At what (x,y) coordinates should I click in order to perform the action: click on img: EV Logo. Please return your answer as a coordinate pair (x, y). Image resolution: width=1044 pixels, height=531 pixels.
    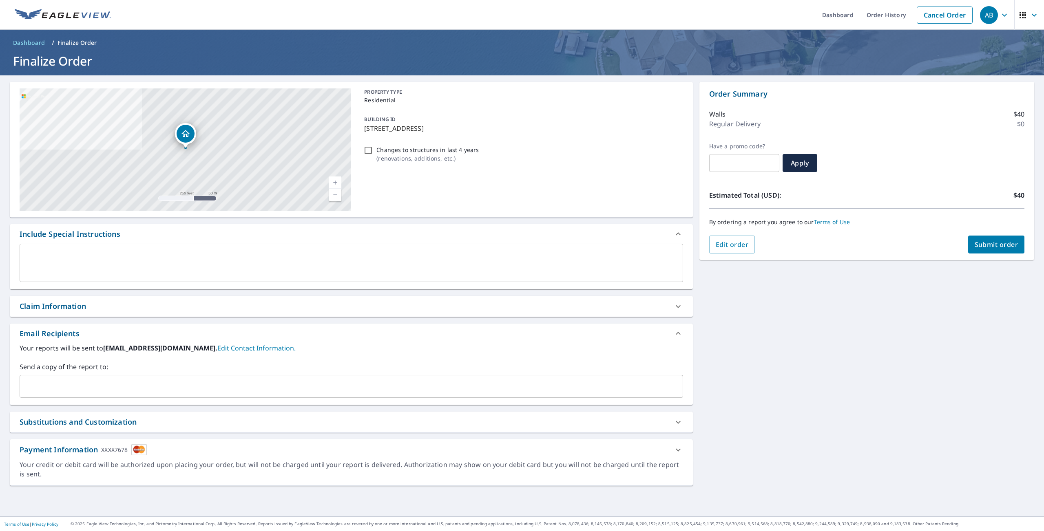
    Looking at the image, I should click on (63, 15).